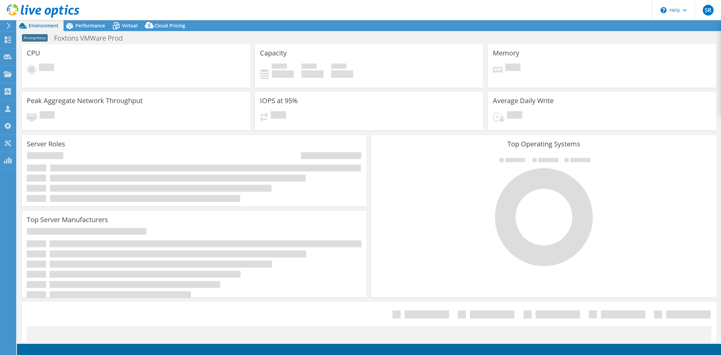 The image size is (721, 355). Describe the element at coordinates (46, 144) in the screenshot. I see `h3: Server Roles` at that location.